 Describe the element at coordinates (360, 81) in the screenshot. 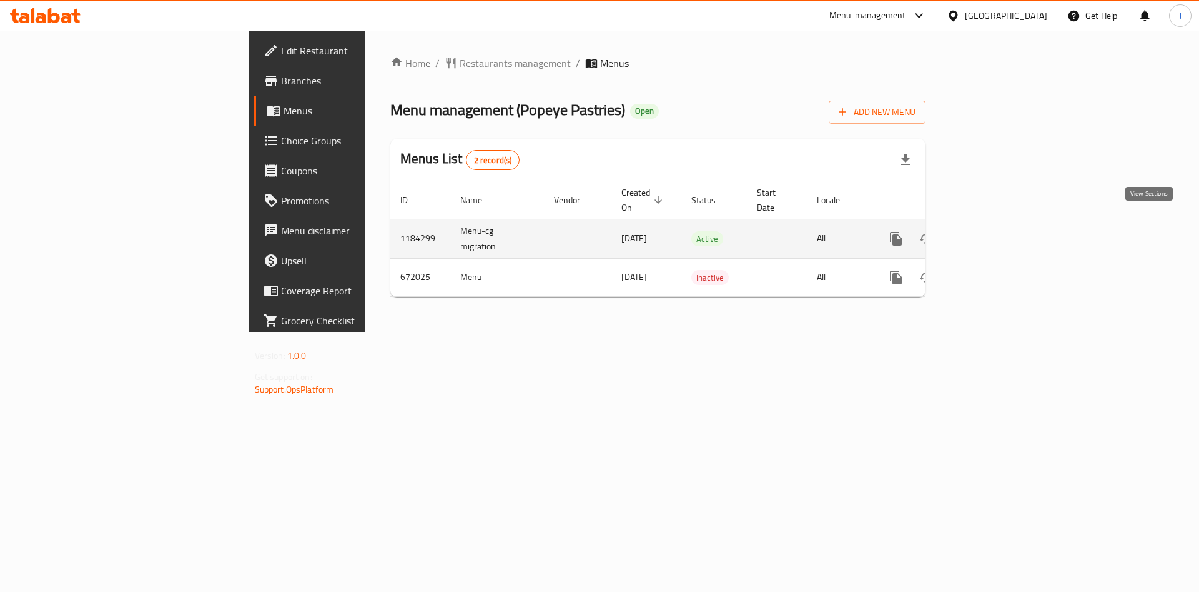

I see `span: Branches` at that location.